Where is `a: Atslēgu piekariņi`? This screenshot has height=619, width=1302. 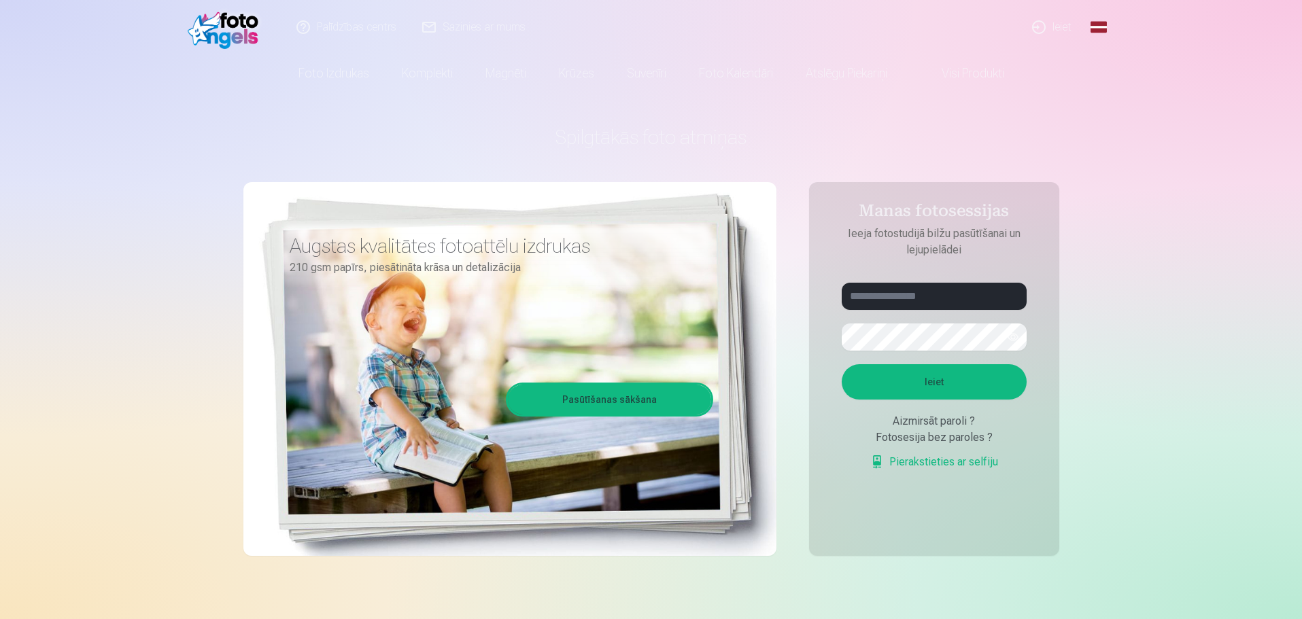 a: Atslēgu piekariņi is located at coordinates (846, 73).